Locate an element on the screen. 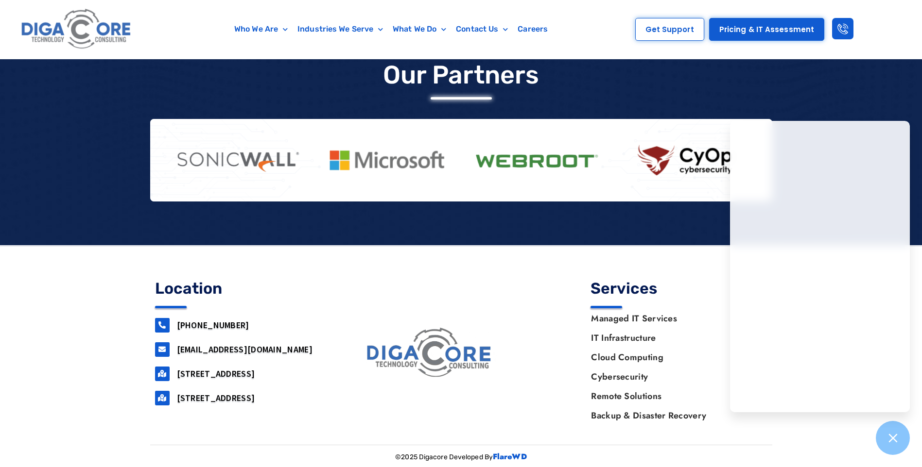 This screenshot has height=467, width=922. a: Contact Us is located at coordinates (481, 29).